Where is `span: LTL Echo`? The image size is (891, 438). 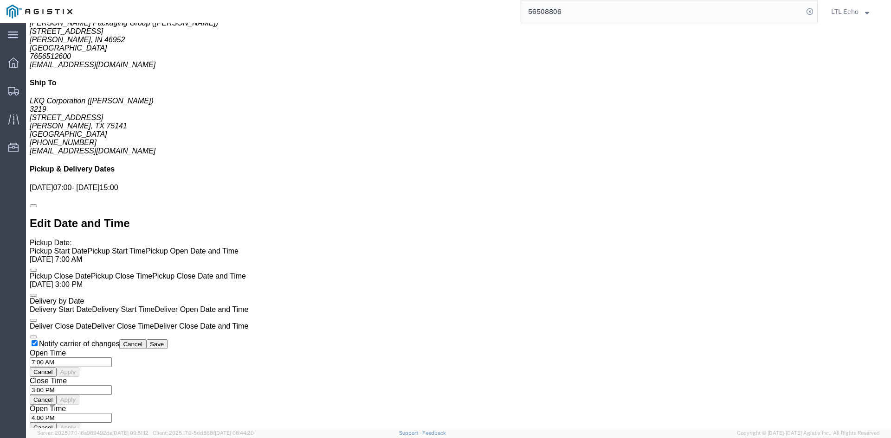
span: LTL Echo is located at coordinates (844, 12).